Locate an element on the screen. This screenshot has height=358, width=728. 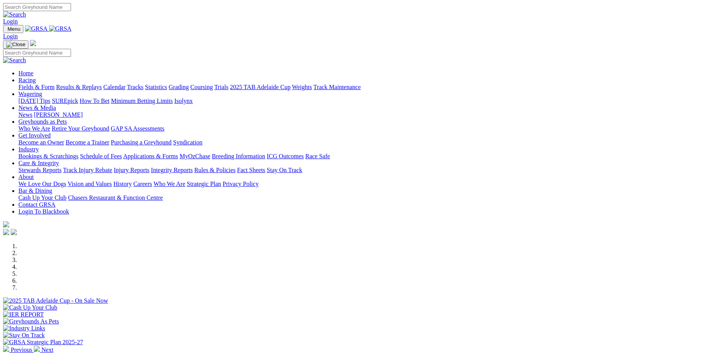
a: Bookings & Scratchings is located at coordinates (48, 156).